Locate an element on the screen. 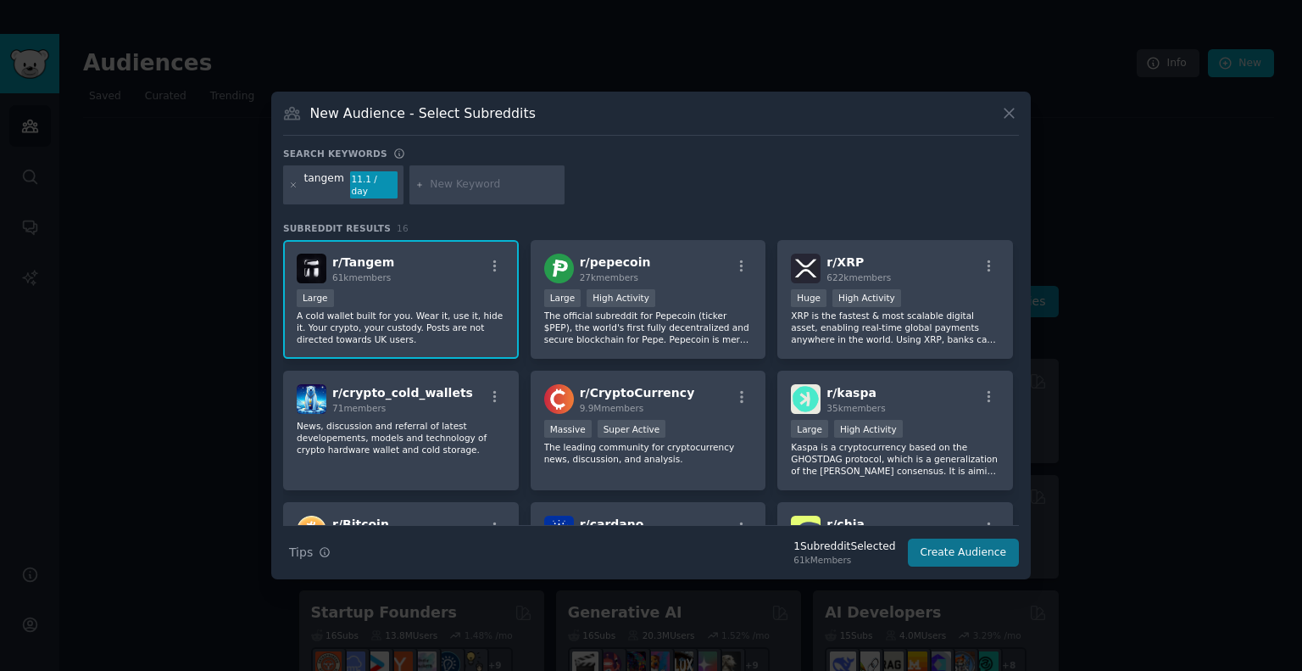  div: 11.1 / day is located at coordinates (374, 185).